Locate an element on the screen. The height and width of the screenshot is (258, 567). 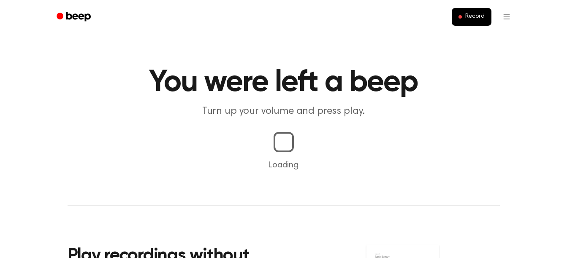
h1: You were left a beep is located at coordinates (283, 83).